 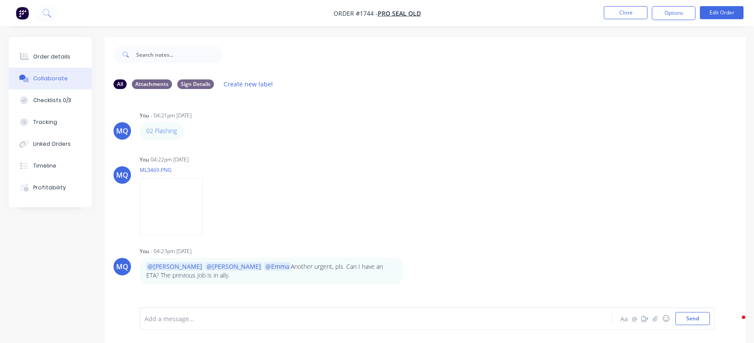 What do you see at coordinates (45, 122) in the screenshot?
I see `div: Tracking` at bounding box center [45, 122].